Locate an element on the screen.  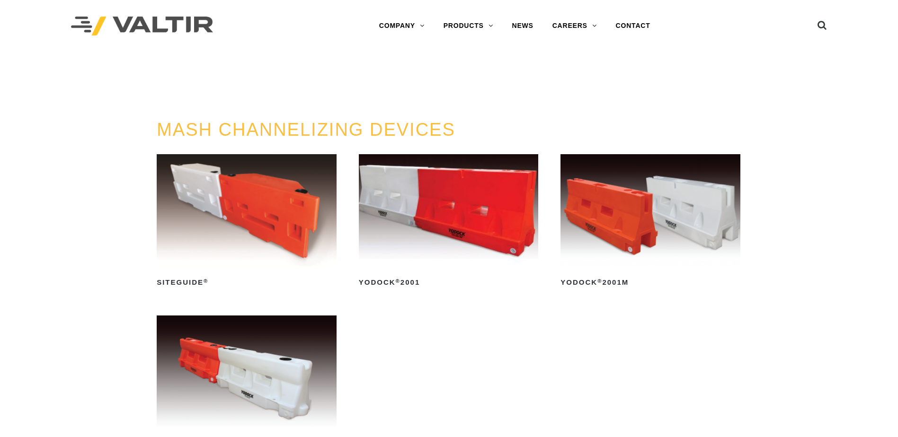
a: CAREERS is located at coordinates (575, 26).